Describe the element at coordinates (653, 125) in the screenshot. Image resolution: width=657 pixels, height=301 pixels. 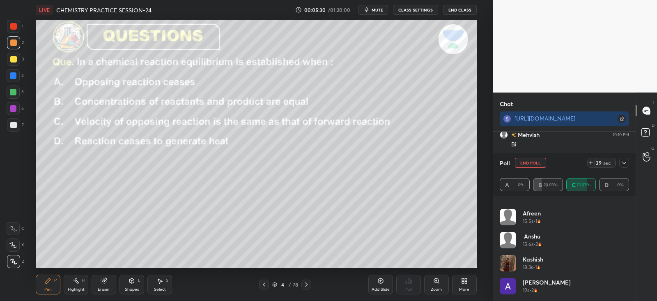
I see `p: D` at that location.